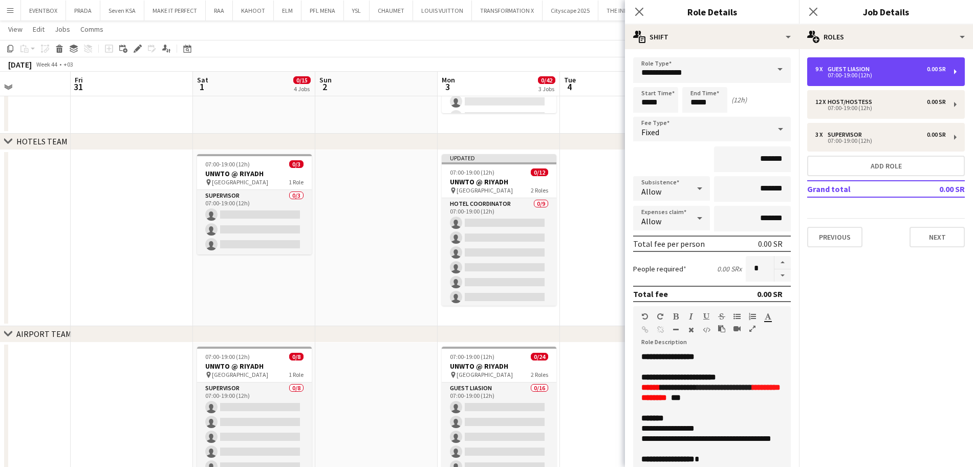  Describe the element at coordinates (44, 10) in the screenshot. I see `button: EVENTBOX` at that location.